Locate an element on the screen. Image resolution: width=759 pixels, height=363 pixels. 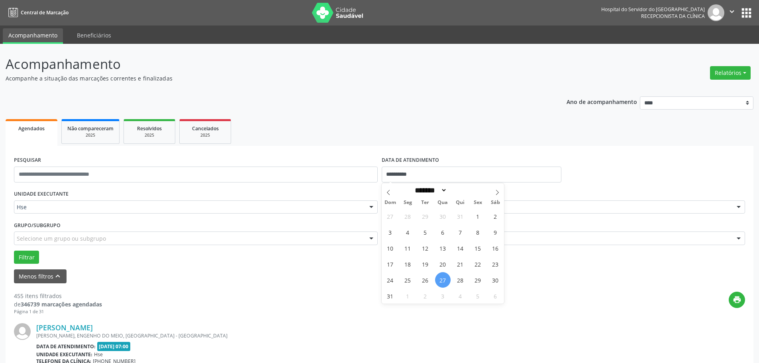
i: print is located at coordinates (737, 299).